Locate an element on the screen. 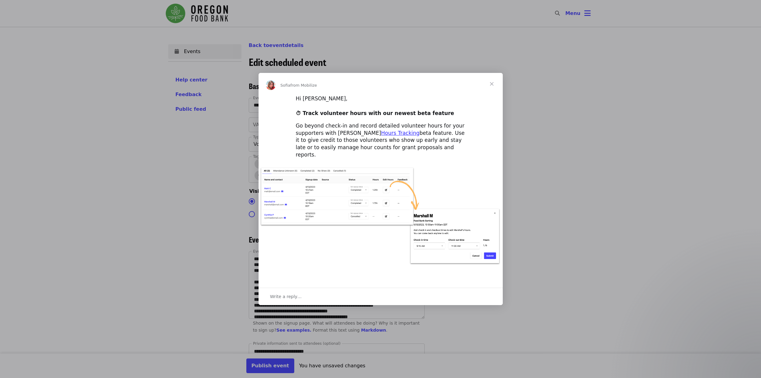 The image size is (761, 378). span: from Mobilize is located at coordinates (303, 85).